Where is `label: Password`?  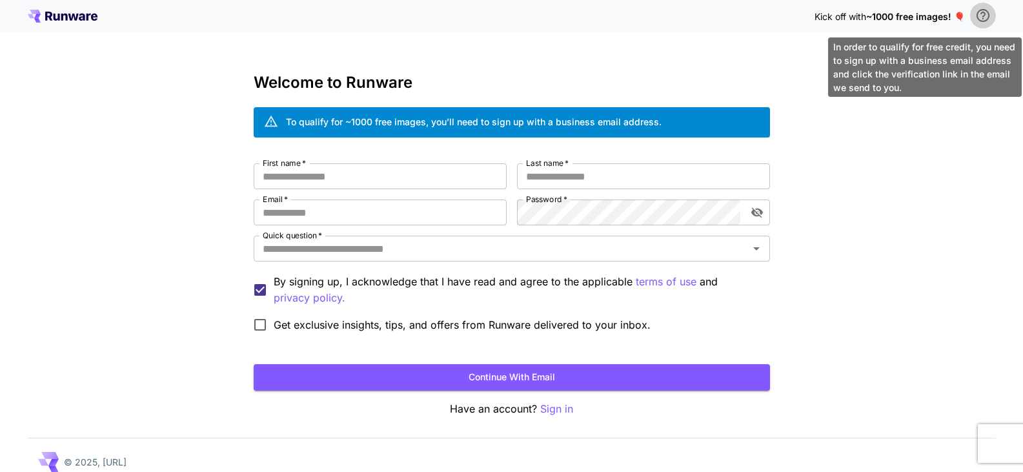
label: Password is located at coordinates (547, 199).